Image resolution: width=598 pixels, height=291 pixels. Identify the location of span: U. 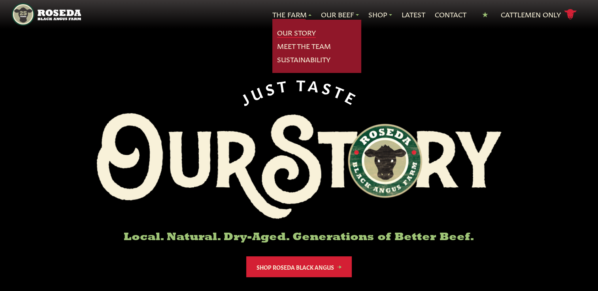
(257, 92).